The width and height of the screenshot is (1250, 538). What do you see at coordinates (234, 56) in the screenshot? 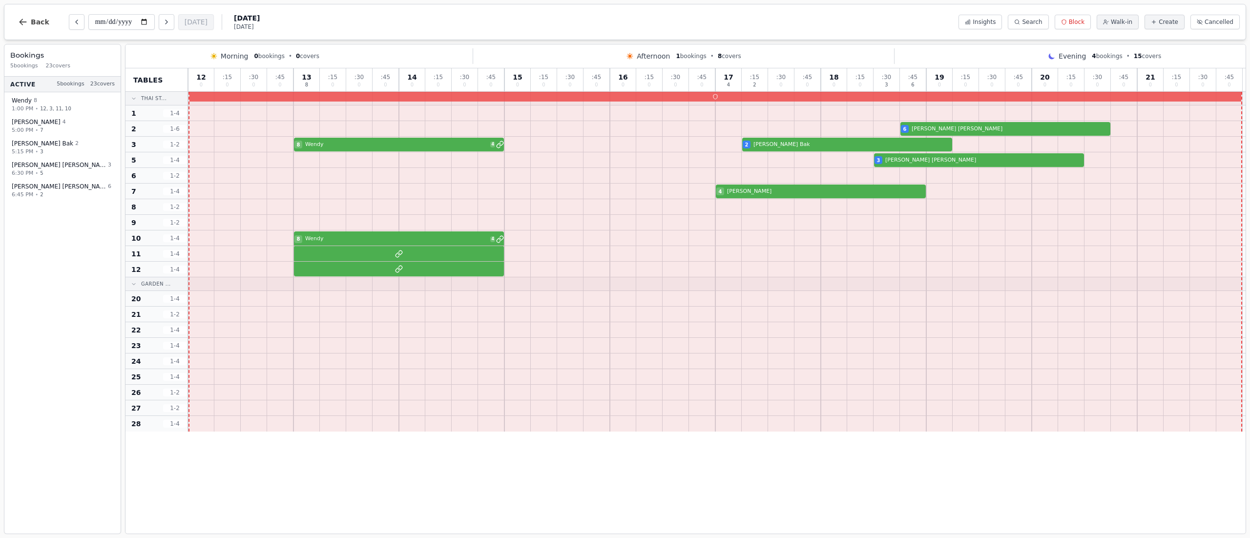
I see `span: Morning` at bounding box center [234, 56].